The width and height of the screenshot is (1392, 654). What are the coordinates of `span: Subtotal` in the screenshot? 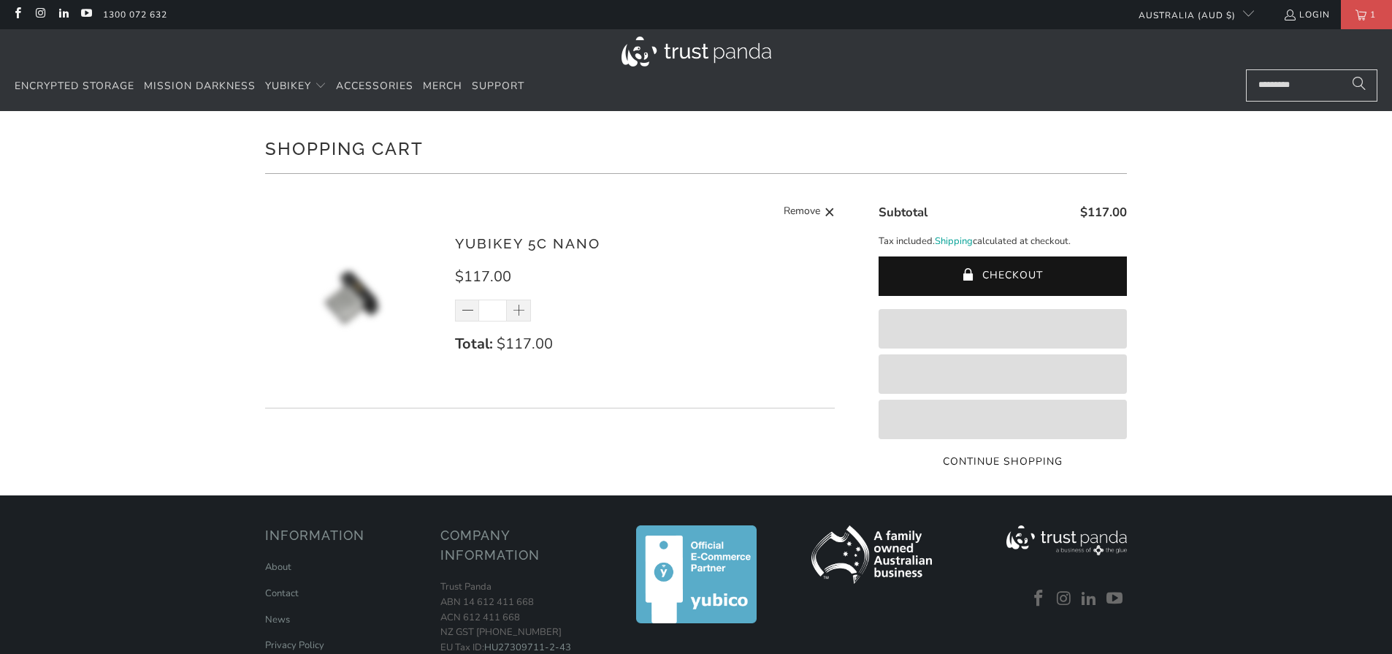 It's located at (903, 212).